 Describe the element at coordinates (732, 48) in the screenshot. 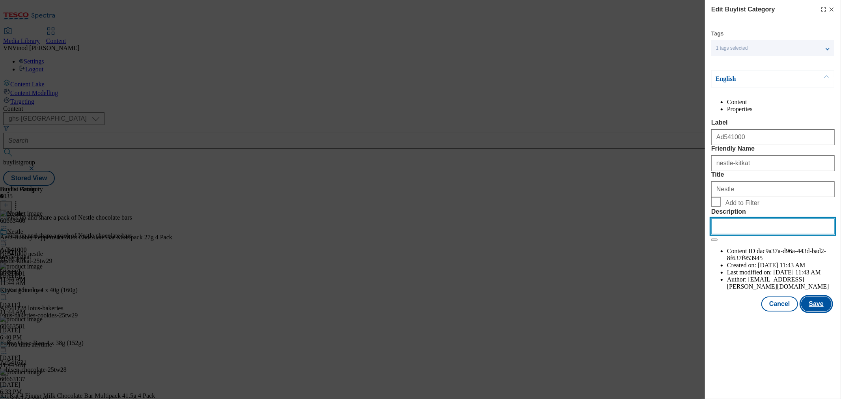

I see `span: 1 tags selected` at that location.